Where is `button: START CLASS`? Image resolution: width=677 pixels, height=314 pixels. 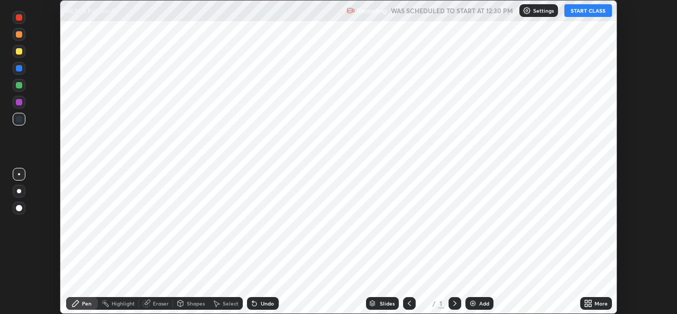
button: START CLASS is located at coordinates (588, 11).